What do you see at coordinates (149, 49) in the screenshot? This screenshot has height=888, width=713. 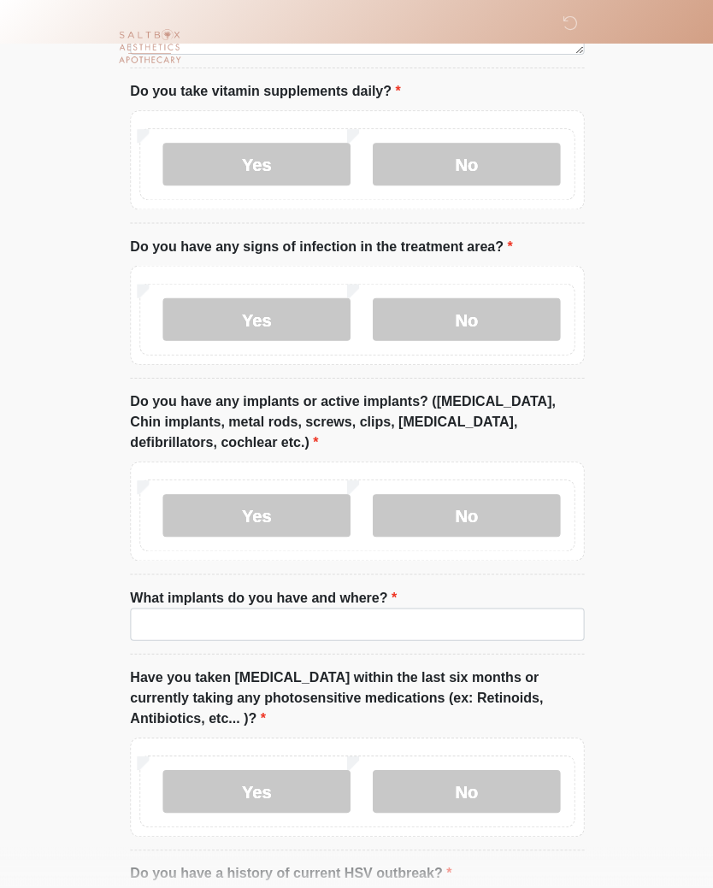 I see `img: Saltbox Aesthetics Logo` at bounding box center [149, 49].